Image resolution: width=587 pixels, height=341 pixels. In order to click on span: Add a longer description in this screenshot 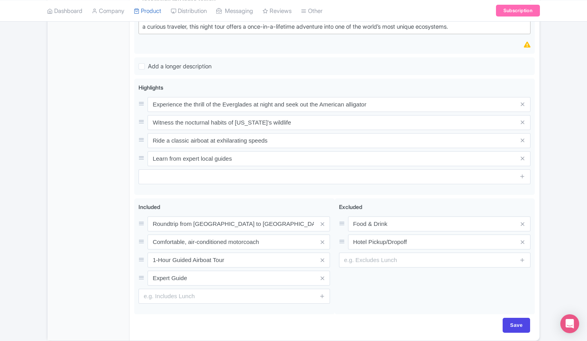, I will do `click(180, 66)`.